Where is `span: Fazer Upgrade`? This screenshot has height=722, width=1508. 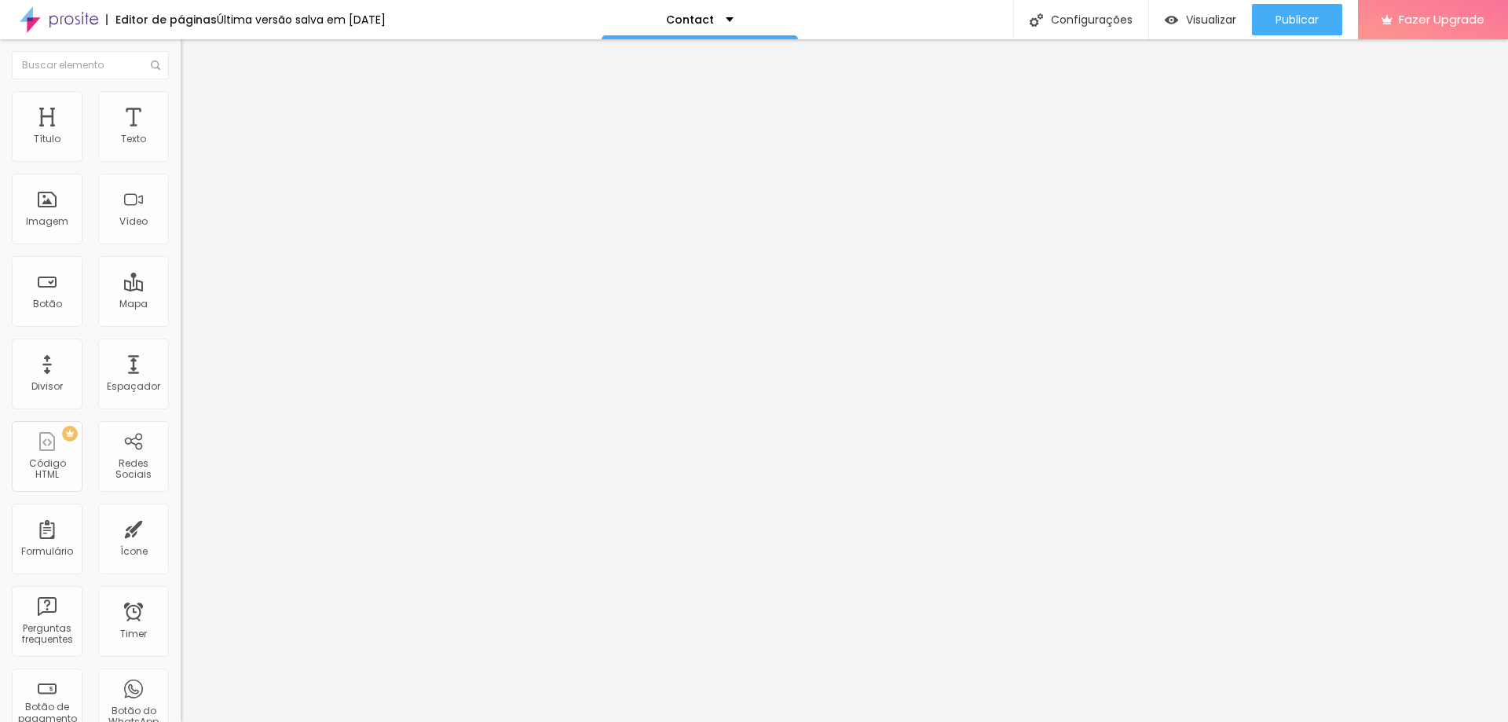
span: Fazer Upgrade is located at coordinates (1442, 19).